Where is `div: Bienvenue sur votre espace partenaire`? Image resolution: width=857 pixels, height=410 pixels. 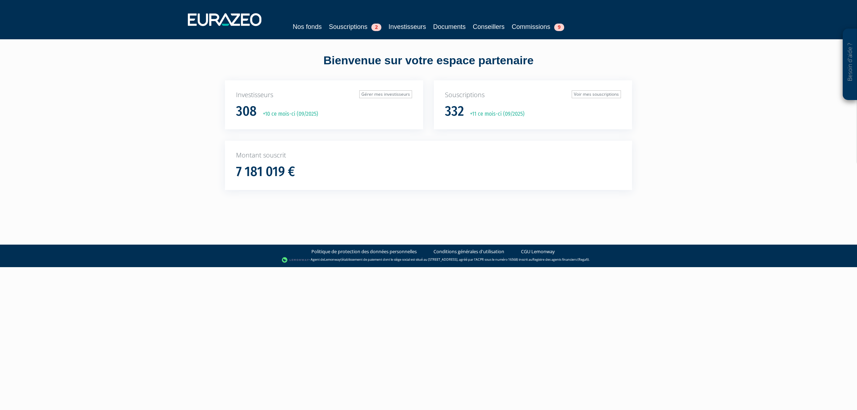 div: Bienvenue sur votre espace partenaire is located at coordinates (428, 66).